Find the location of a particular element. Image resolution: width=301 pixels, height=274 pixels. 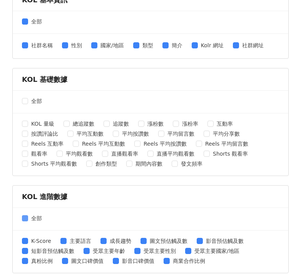

span: 性別 is located at coordinates (77, 45).